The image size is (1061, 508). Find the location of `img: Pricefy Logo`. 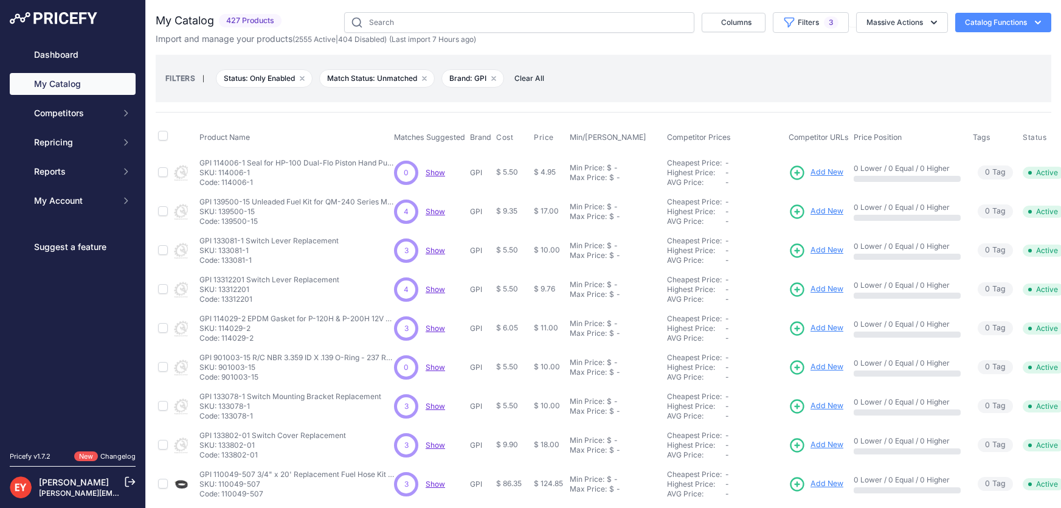

img: Pricefy Logo is located at coordinates (54, 18).